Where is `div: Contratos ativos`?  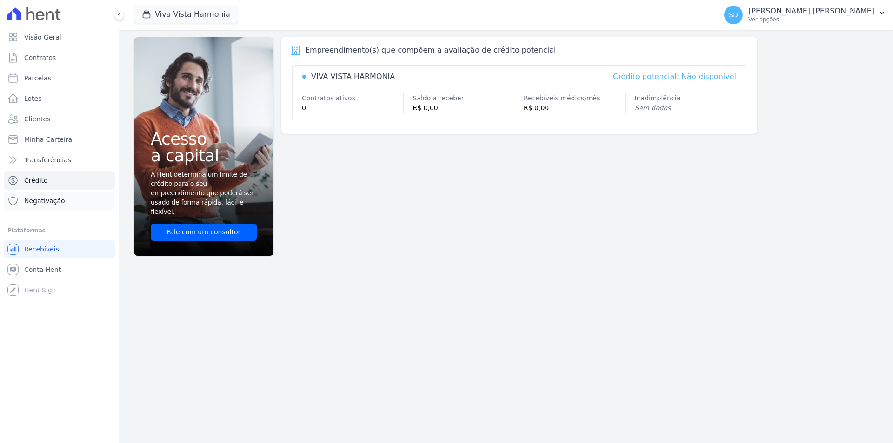 div: Contratos ativos is located at coordinates (353, 98).